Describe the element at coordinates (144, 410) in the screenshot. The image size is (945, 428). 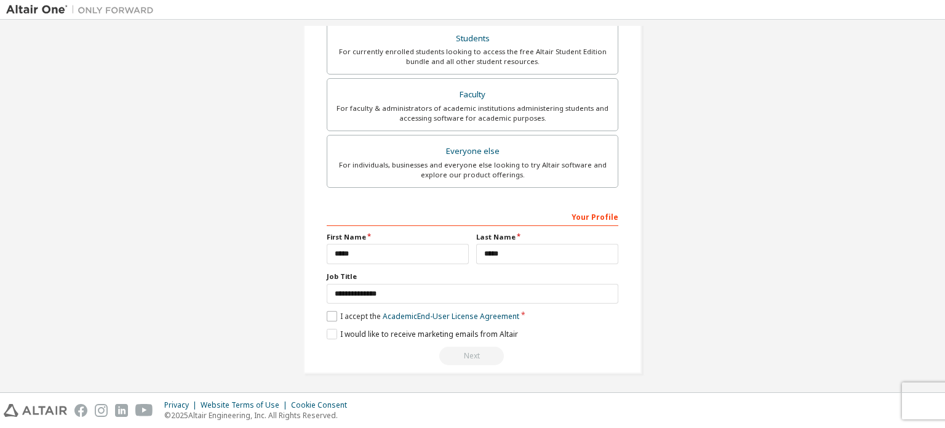
I see `img: youtube.svg` at that location.